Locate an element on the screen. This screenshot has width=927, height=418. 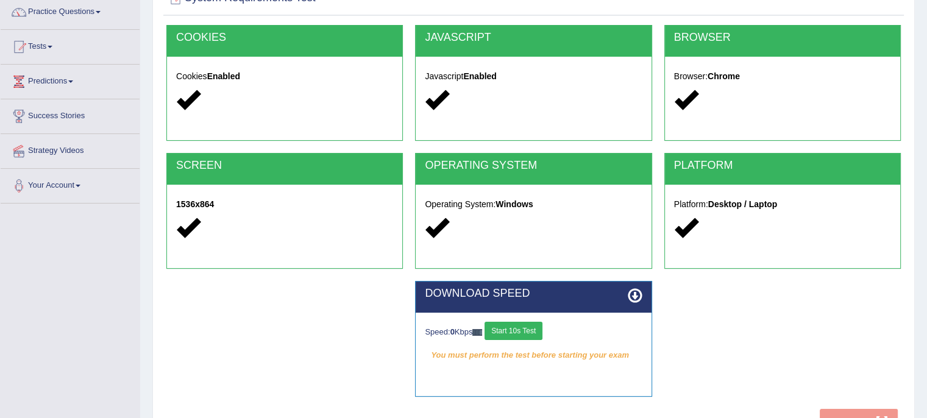
h2: PLATFORM is located at coordinates (783, 166).